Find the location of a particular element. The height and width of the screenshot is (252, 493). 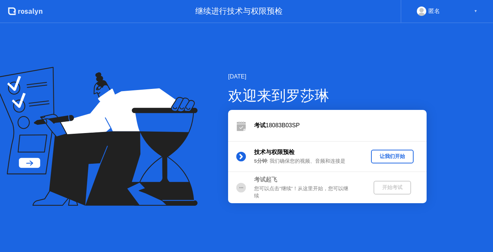

b: 考试起飞 is located at coordinates (266, 179).